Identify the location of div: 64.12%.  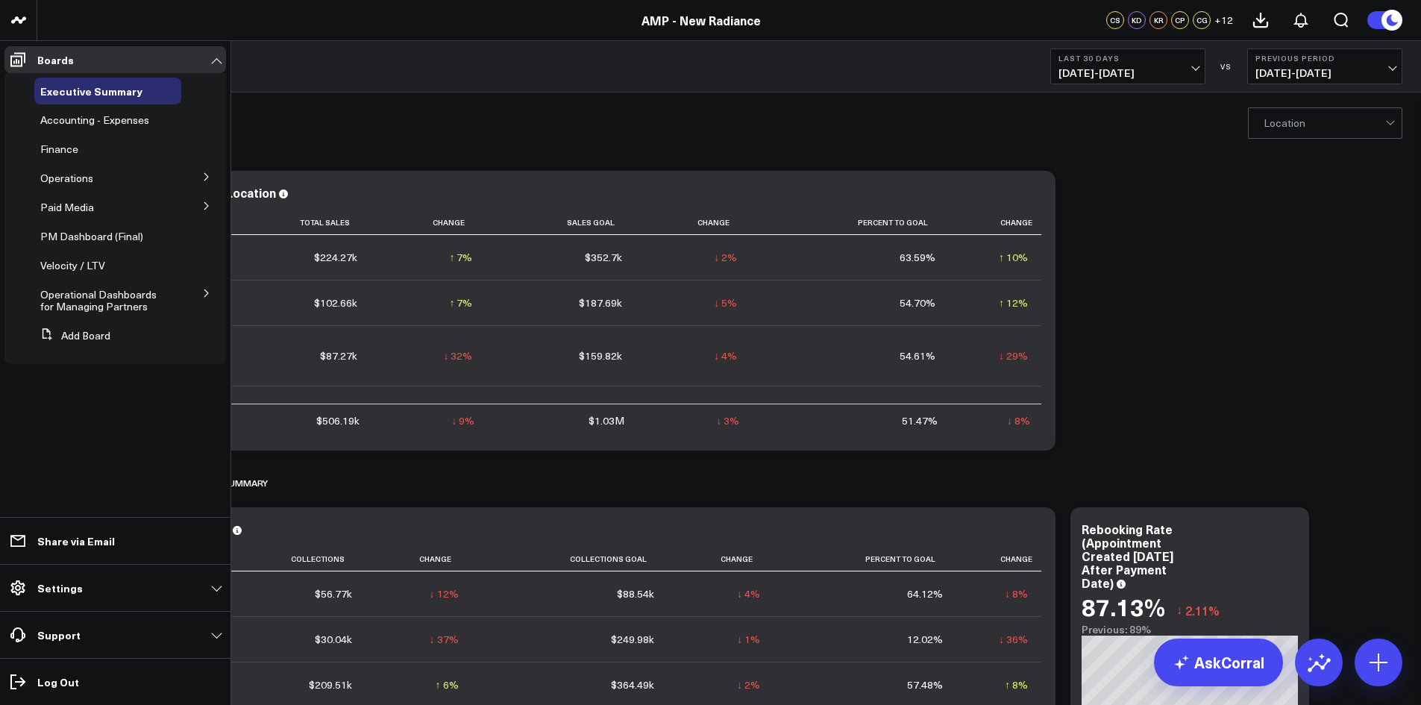
(925, 594).